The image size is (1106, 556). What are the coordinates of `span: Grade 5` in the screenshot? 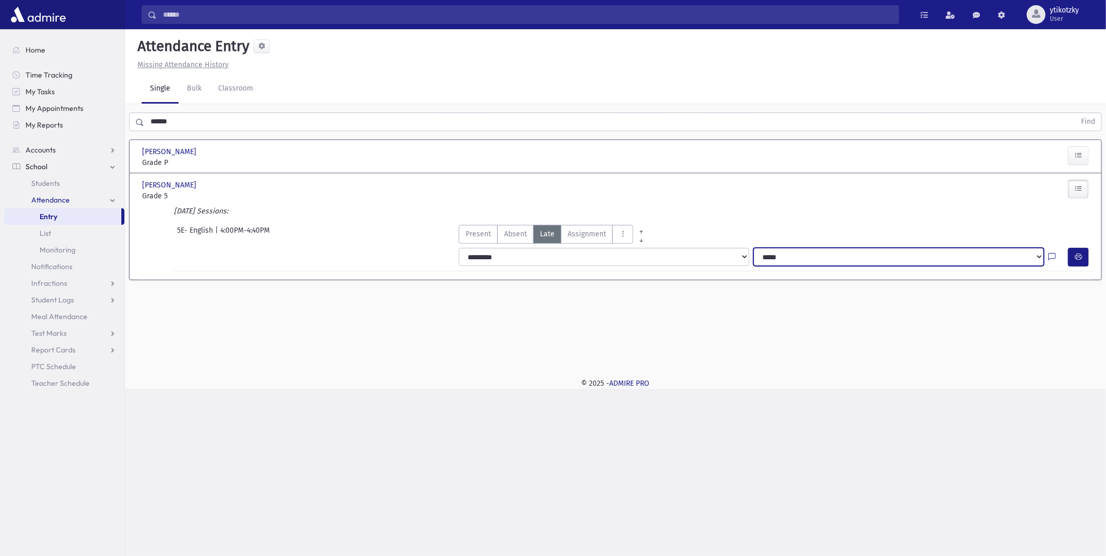 It's located at (217, 196).